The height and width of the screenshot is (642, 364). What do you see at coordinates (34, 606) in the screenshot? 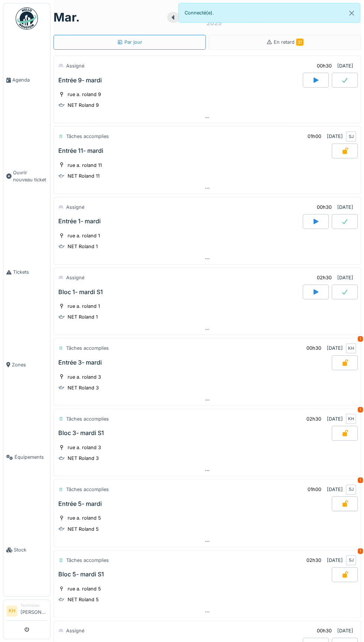
I see `div: Technicien` at bounding box center [34, 606].